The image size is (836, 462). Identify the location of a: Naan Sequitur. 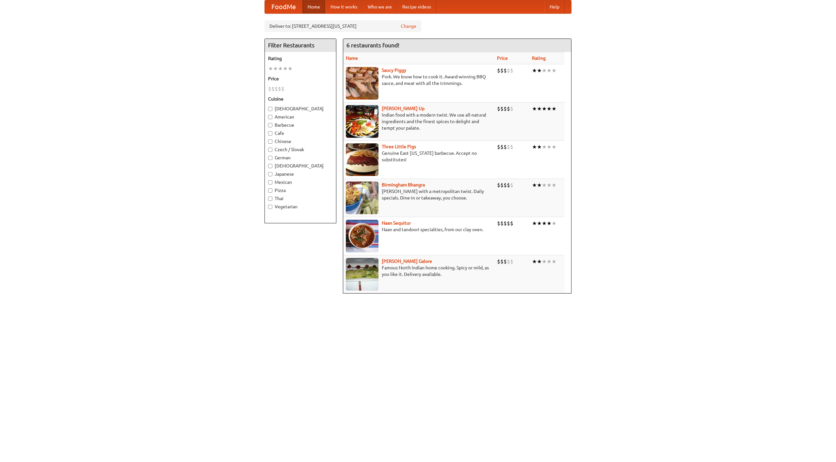
(396, 223).